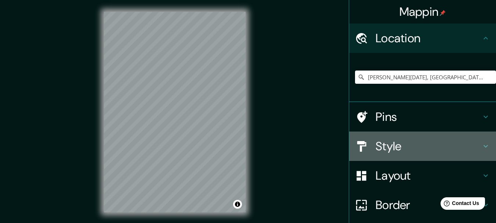 Image resolution: width=496 pixels, height=223 pixels. What do you see at coordinates (422, 12) in the screenshot?
I see `h4: Mappin` at bounding box center [422, 12].